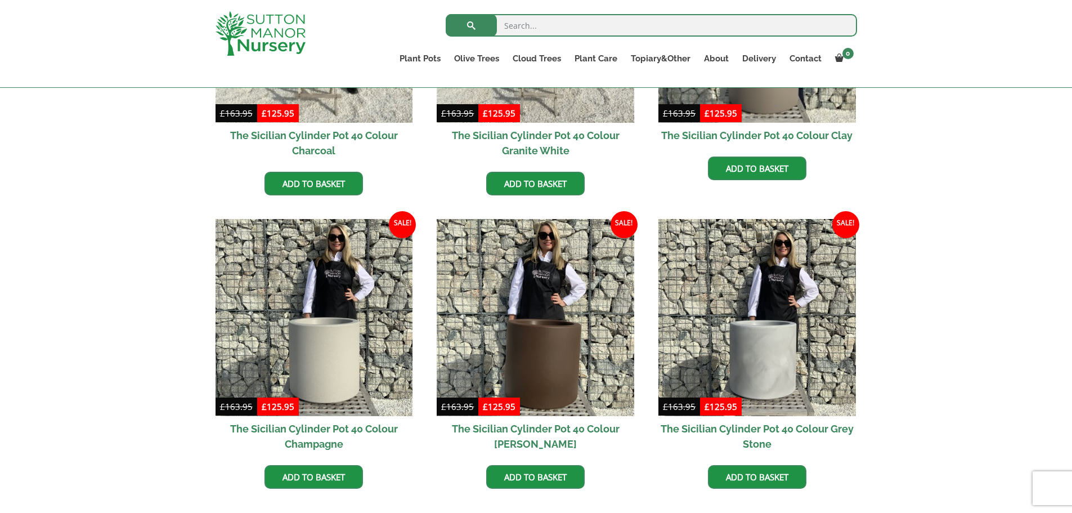 The height and width of the screenshot is (513, 1072). Describe the element at coordinates (535, 143) in the screenshot. I see `h2: The Sicilian Cylinder Pot 40 Colour Granite White` at that location.